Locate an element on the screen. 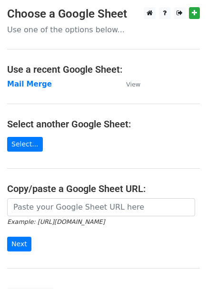 The height and width of the screenshot is (289, 207). h4: Copy/paste a Google Sheet URL: is located at coordinates (103, 189).